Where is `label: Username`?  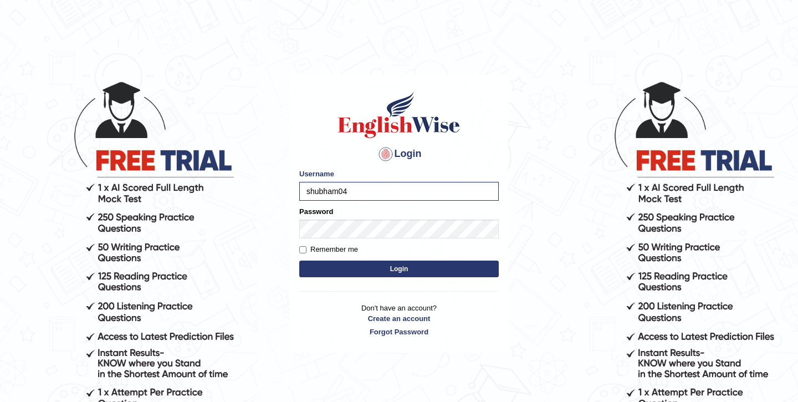 label: Username is located at coordinates (316, 173).